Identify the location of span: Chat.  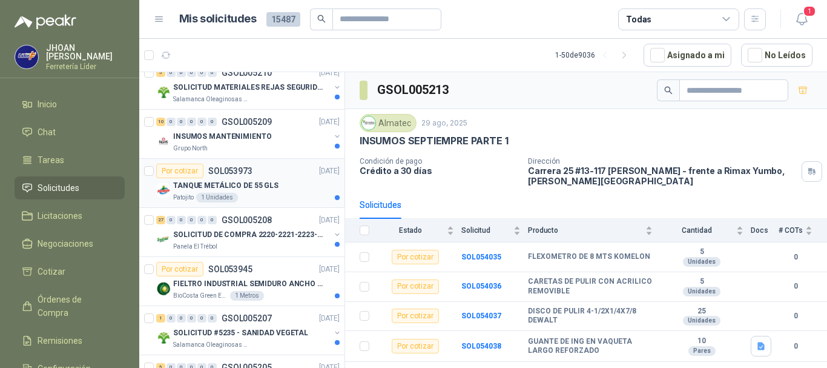
(47, 132).